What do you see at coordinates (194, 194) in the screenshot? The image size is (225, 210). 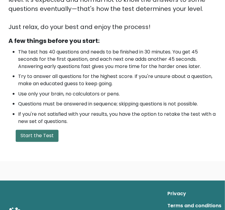 I see `a: Privacy` at bounding box center [194, 194].